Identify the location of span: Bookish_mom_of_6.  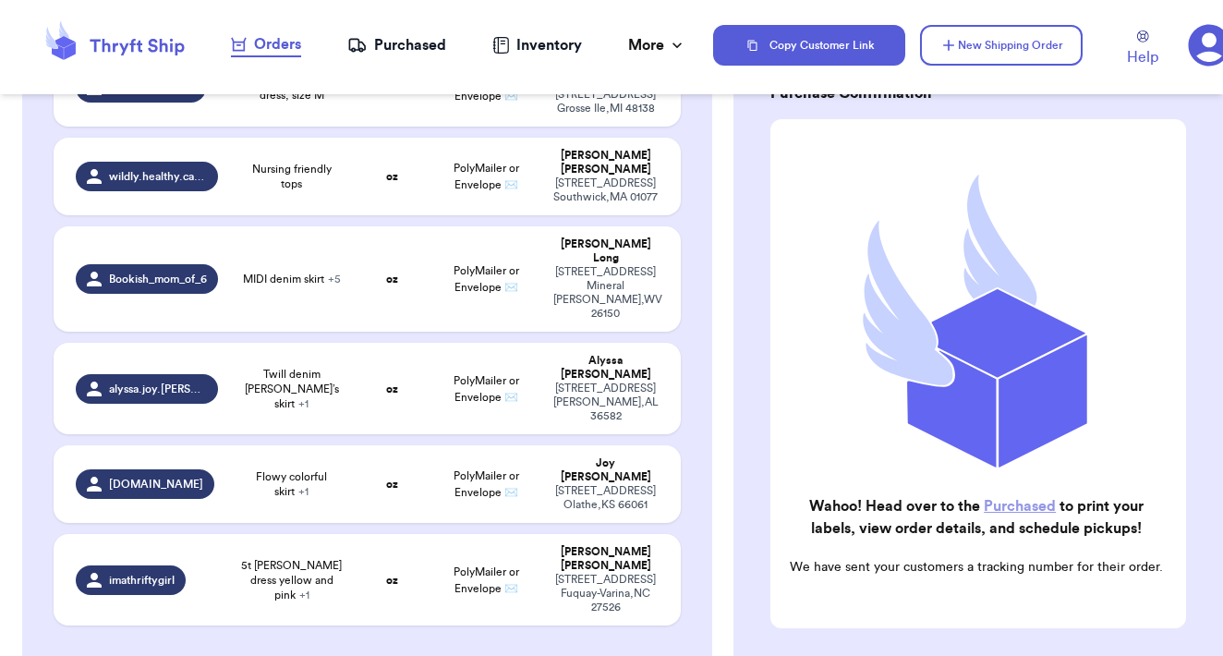
(158, 279).